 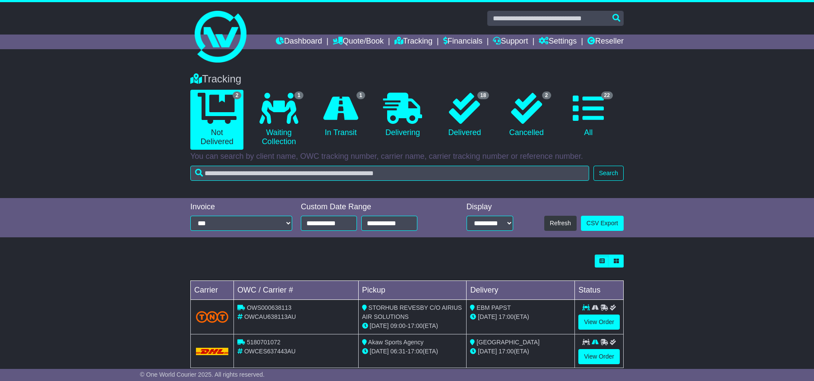 I want to click on button: Search, so click(x=608, y=173).